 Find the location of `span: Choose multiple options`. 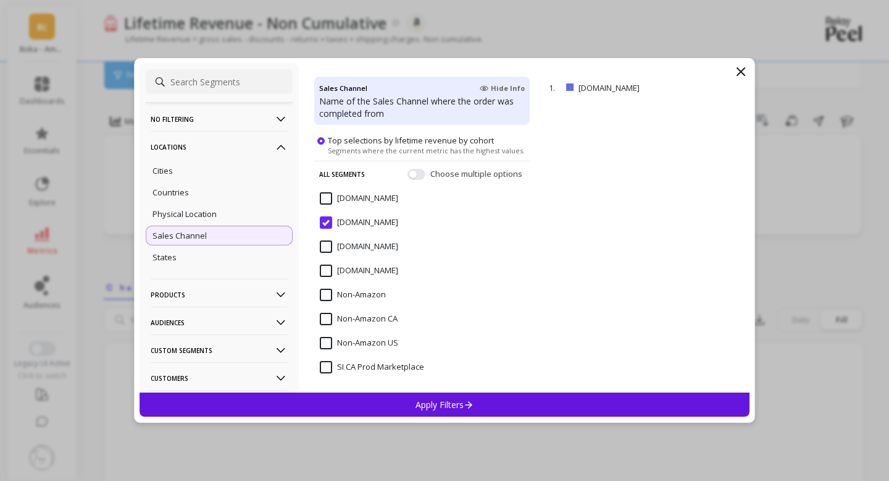

span: Choose multiple options is located at coordinates (477, 174).